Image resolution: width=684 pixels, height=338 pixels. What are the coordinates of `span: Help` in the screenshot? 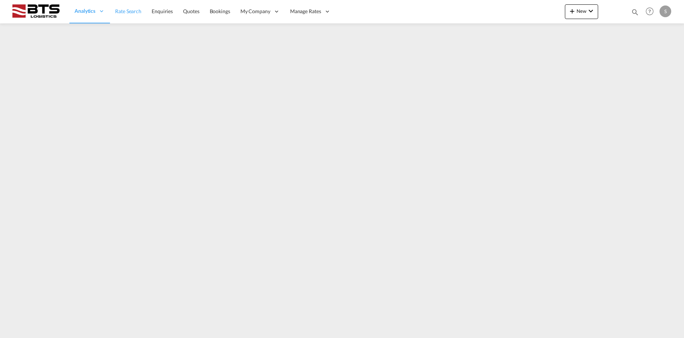 It's located at (650, 11).